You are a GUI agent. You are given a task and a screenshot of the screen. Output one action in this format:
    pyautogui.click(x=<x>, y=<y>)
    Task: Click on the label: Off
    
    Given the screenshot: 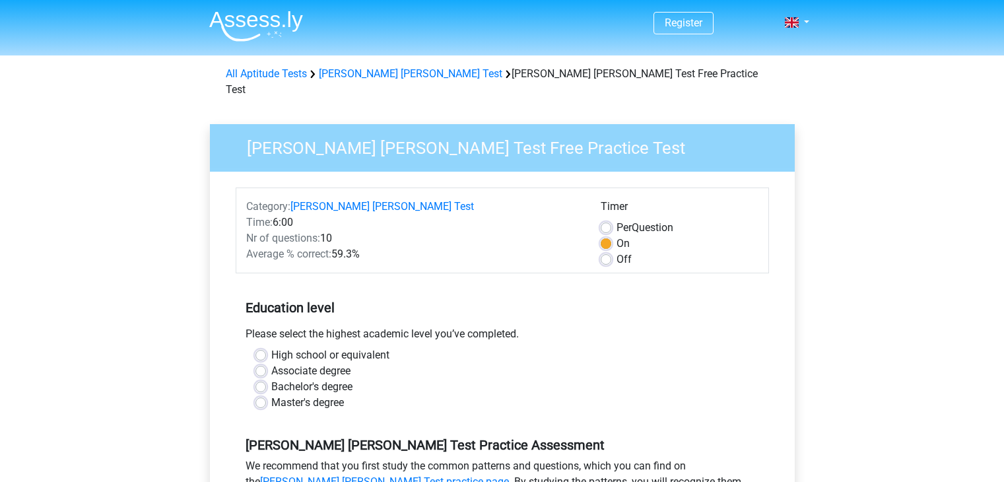 What is the action you would take?
    pyautogui.click(x=624, y=259)
    